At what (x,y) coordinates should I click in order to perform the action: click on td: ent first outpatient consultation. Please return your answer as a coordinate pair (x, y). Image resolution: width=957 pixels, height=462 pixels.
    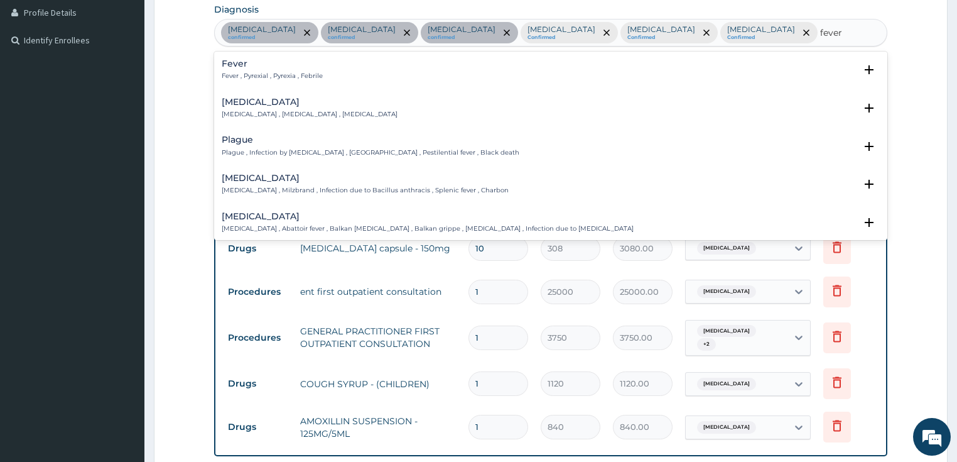
    Looking at the image, I should click on (378, 291).